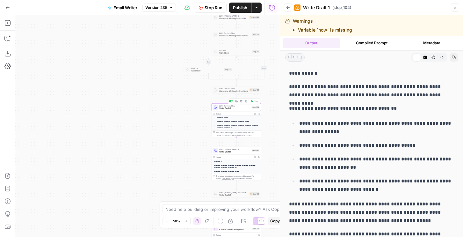 This screenshot has width=463, height=237. Describe the element at coordinates (240, 8) in the screenshot. I see `span: Publish` at that location.